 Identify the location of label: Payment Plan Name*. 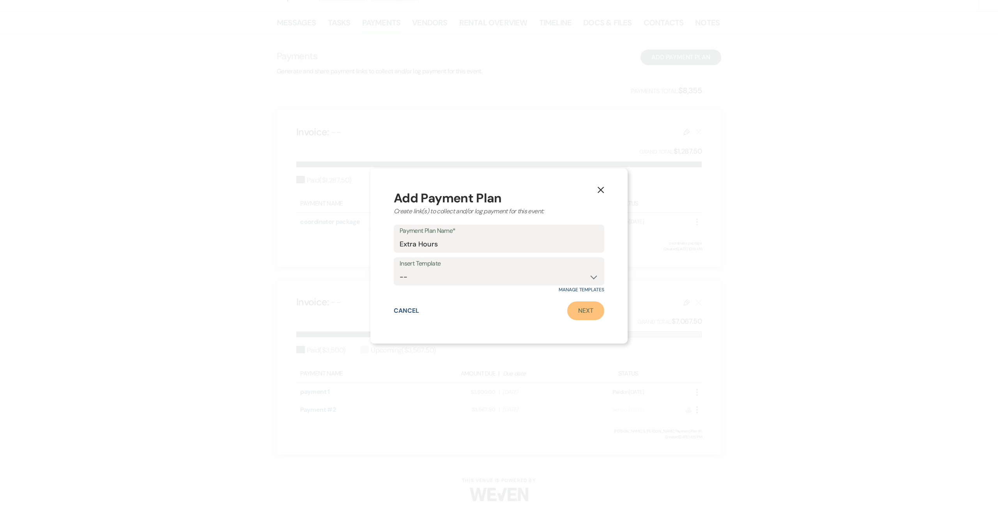
(499, 231).